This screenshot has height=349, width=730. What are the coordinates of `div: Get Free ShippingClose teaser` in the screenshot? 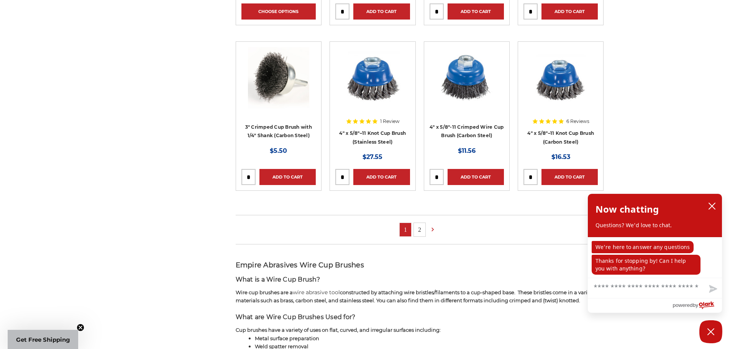 It's located at (43, 339).